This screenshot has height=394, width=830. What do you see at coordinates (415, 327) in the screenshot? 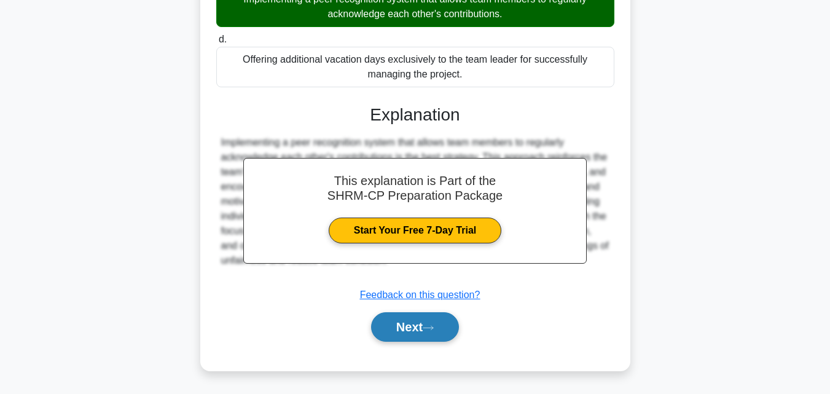
I see `button: Next` at bounding box center [415, 327].